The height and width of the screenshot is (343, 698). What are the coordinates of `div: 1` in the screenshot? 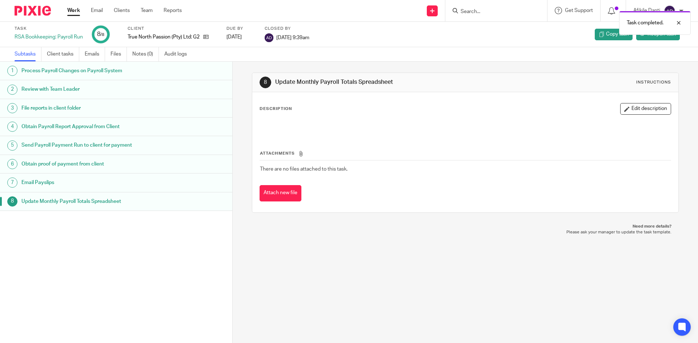 It's located at (12, 71).